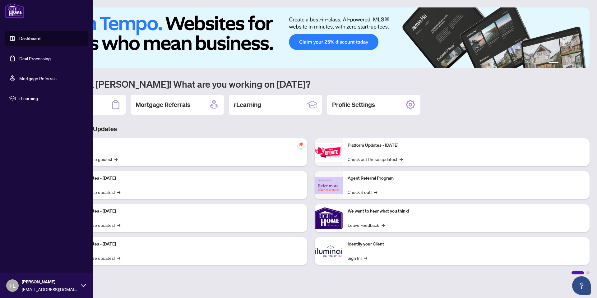 The height and width of the screenshot is (298, 597). Describe the element at coordinates (329, 152) in the screenshot. I see `img: Platform Updates - June 23, 2025` at that location.